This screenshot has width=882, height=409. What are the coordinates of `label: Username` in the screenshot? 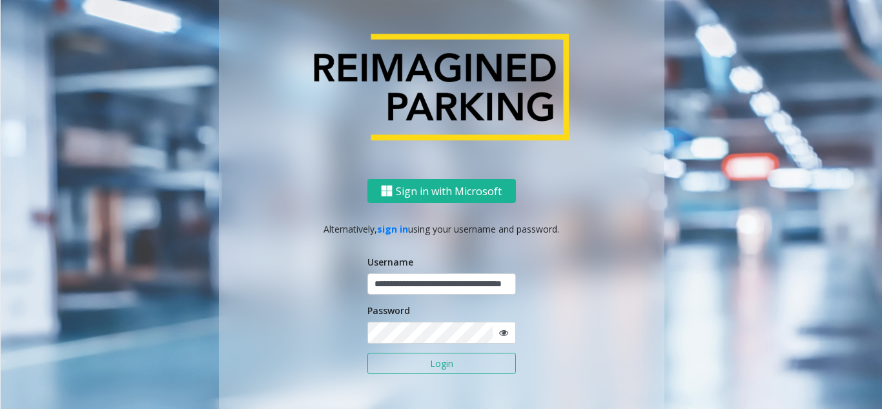 It's located at (390, 261).